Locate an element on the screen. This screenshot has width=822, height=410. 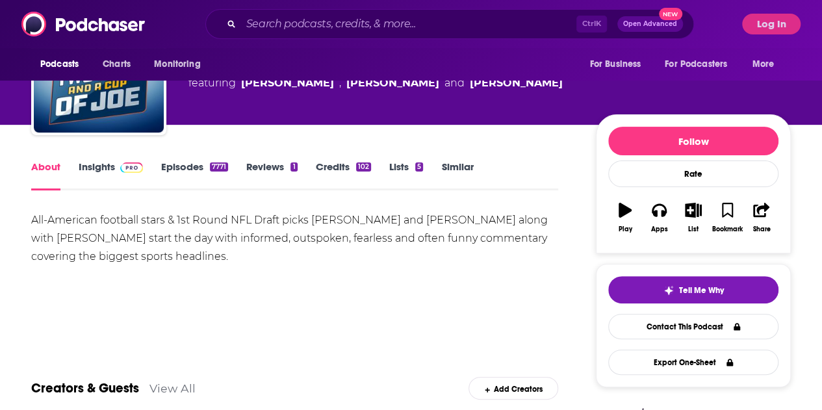
a: Contact This Podcast is located at coordinates (693, 326).